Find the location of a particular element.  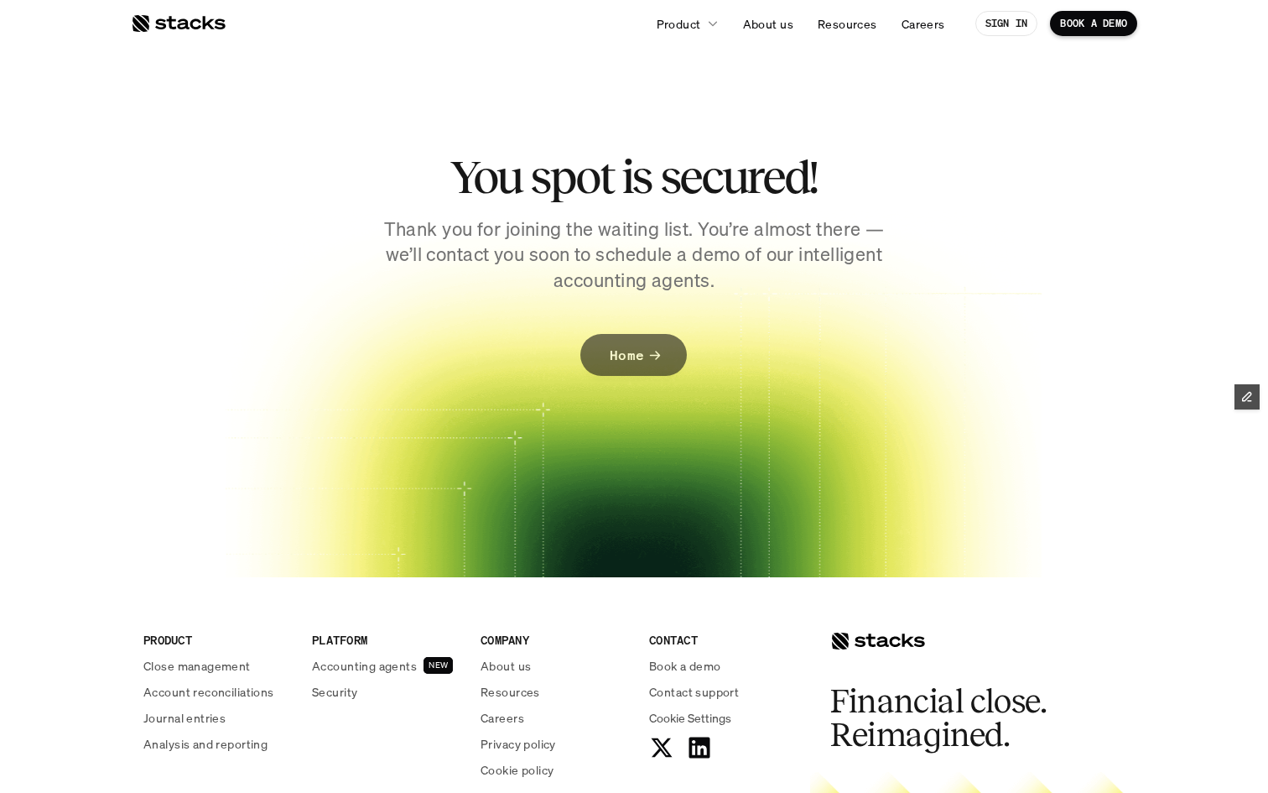

a: SIGN IN is located at coordinates (1007, 23).